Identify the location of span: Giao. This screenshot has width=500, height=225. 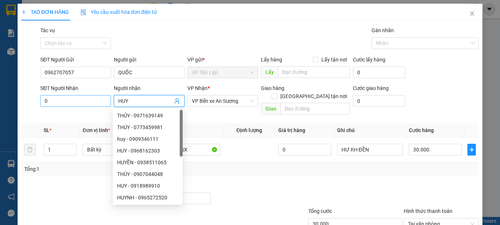
(270, 109).